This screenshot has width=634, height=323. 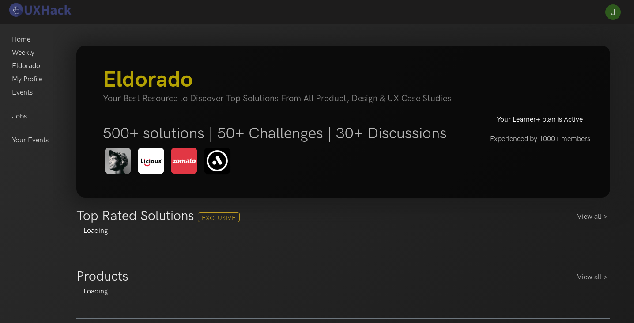 What do you see at coordinates (540, 139) in the screenshot?
I see `h5: Experienced by 1000+ members` at bounding box center [540, 139].